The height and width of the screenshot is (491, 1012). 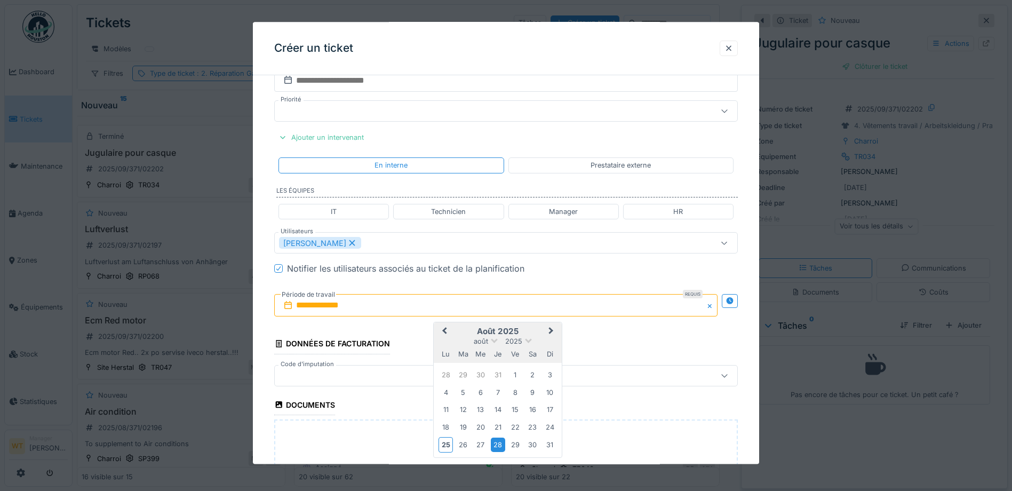 I want to click on div: Choose lundi 4 août 2025, so click(x=445, y=392).